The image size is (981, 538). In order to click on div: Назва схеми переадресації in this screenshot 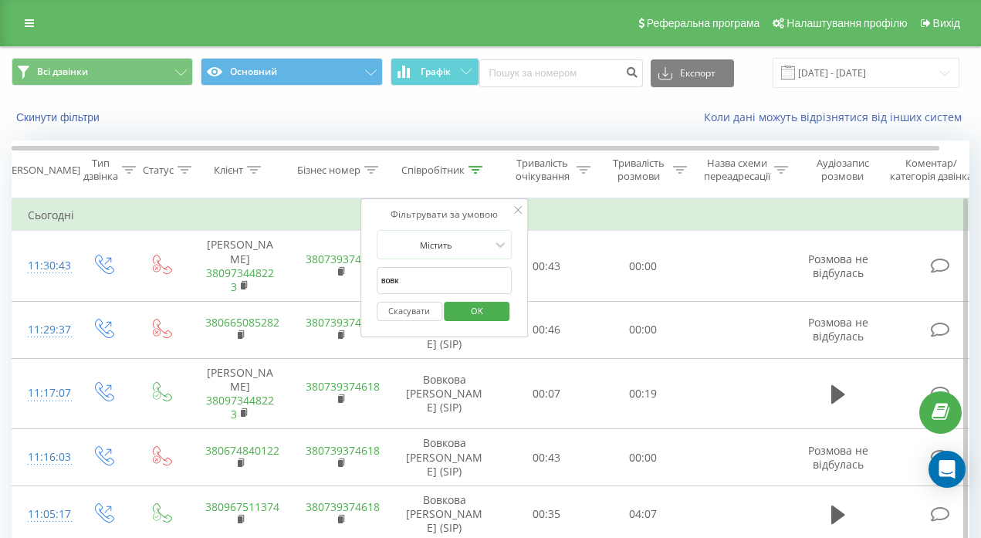, I will do `click(737, 170)`.